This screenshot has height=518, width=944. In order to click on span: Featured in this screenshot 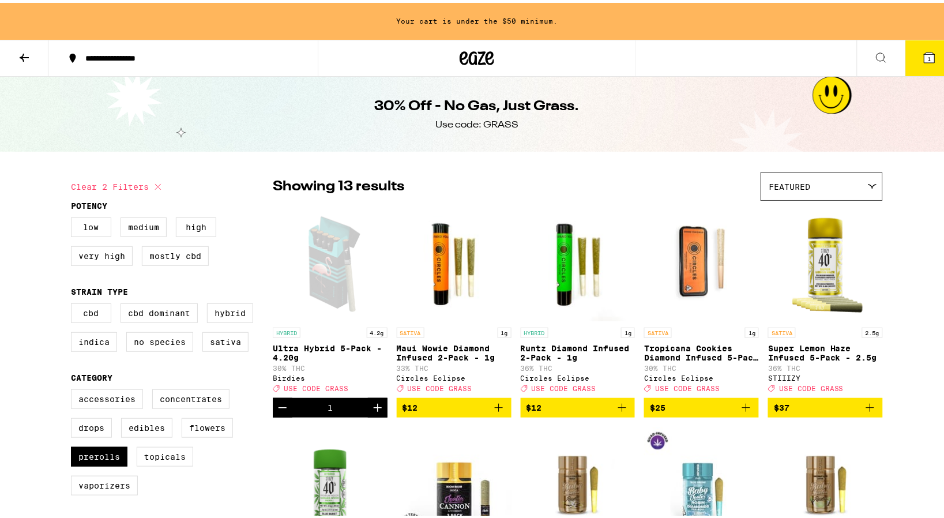, I will do `click(790, 184)`.